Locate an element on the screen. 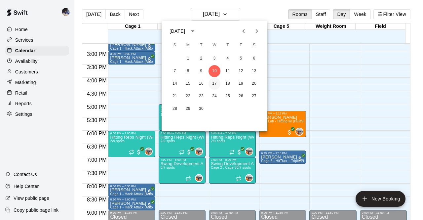 This screenshot has height=220, width=423. button: 12 is located at coordinates (241, 71).